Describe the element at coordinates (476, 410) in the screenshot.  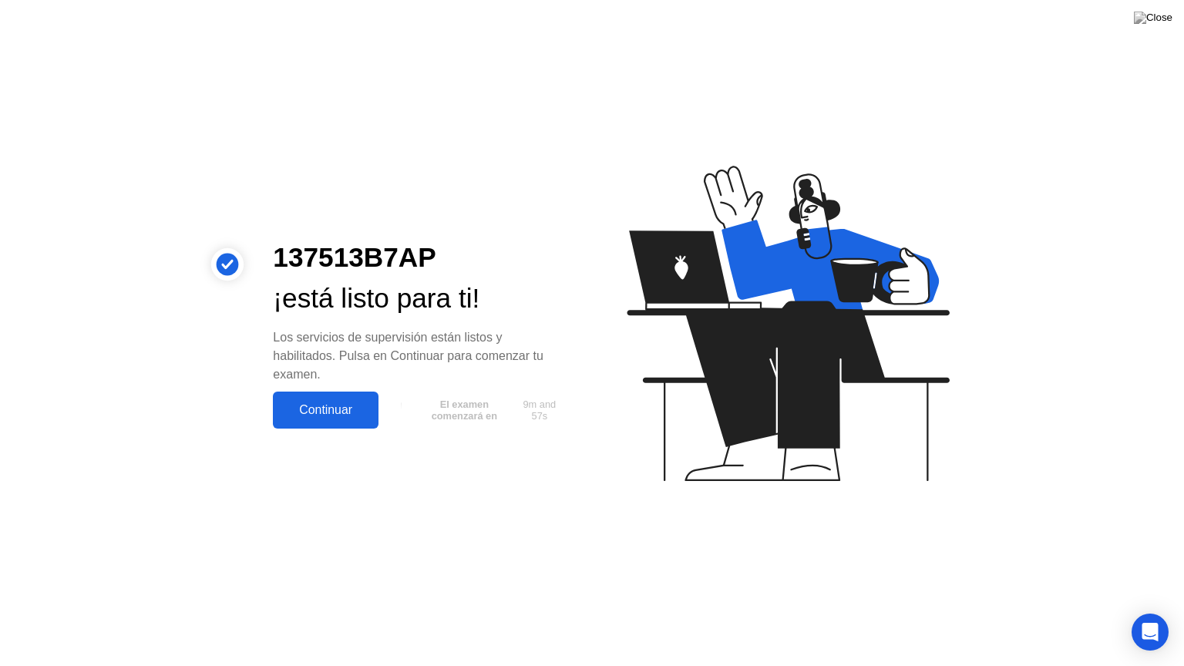
I see `button: El examen comenzará en9m and 57s` at that location.